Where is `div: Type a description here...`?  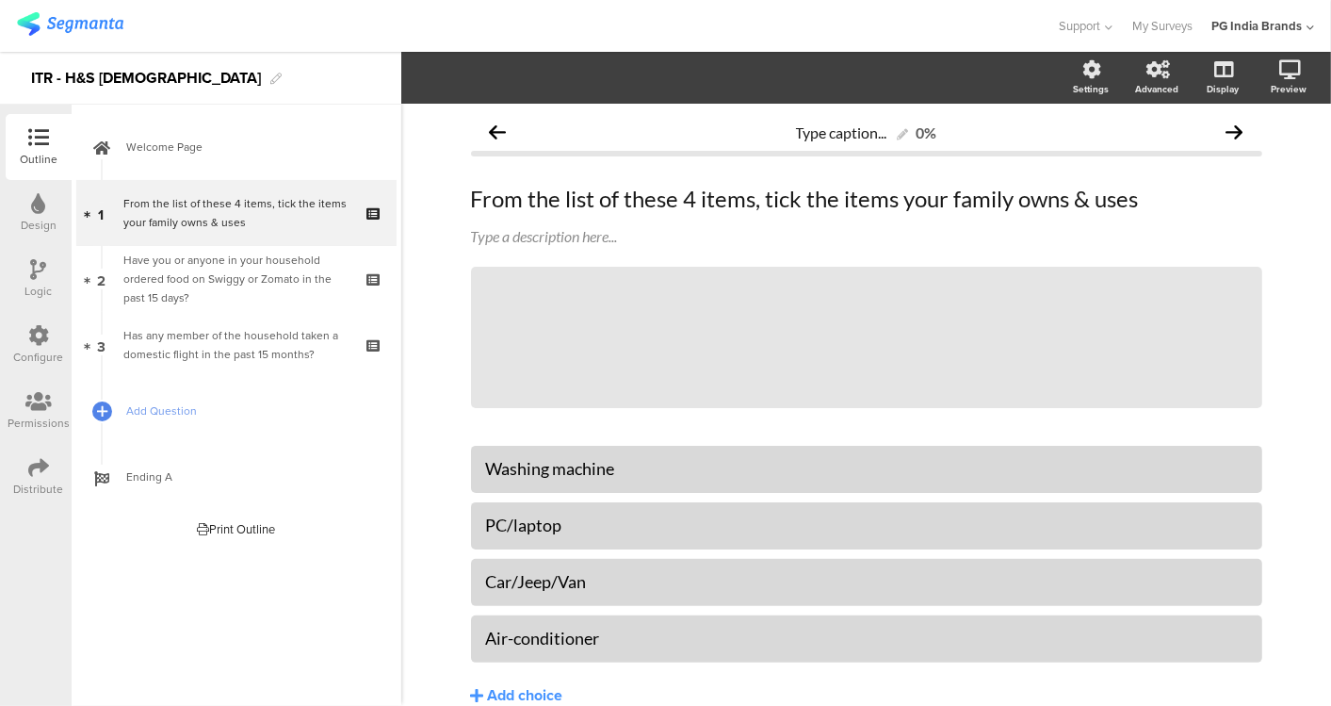 div: Type a description here... is located at coordinates (867, 236).